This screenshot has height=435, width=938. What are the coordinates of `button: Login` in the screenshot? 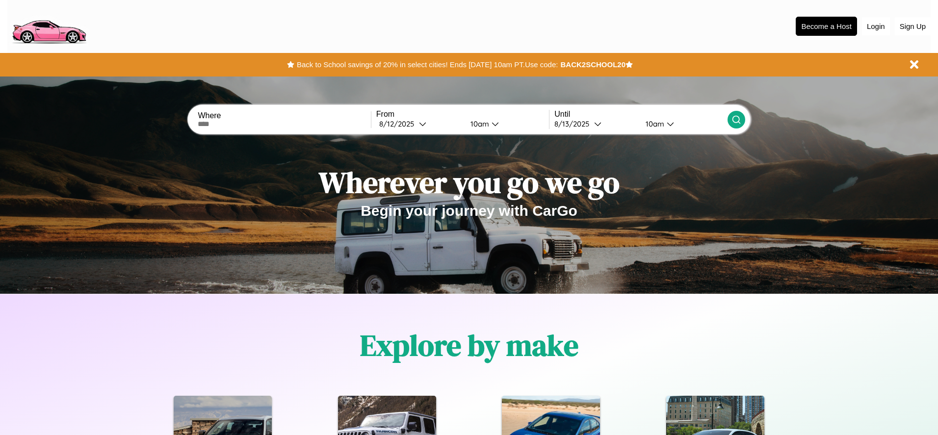 It's located at (875, 26).